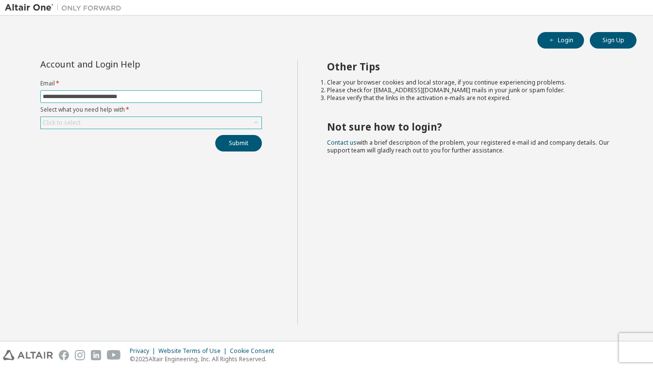 The image size is (653, 369). Describe the element at coordinates (239, 143) in the screenshot. I see `button: Submit` at that location.